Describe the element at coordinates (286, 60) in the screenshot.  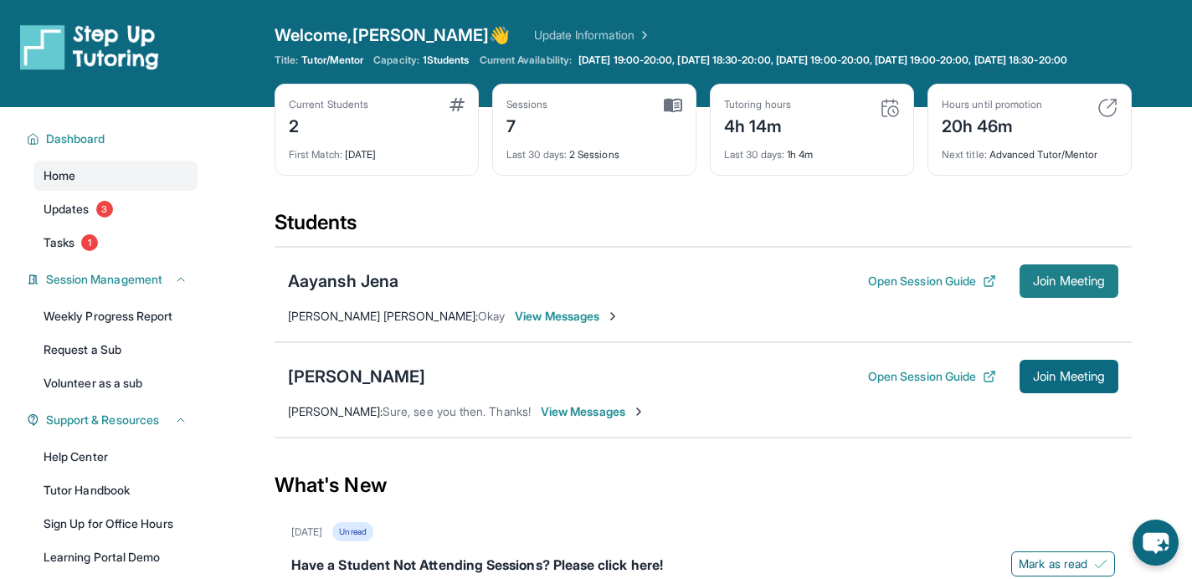
I see `span: Title:` at that location.